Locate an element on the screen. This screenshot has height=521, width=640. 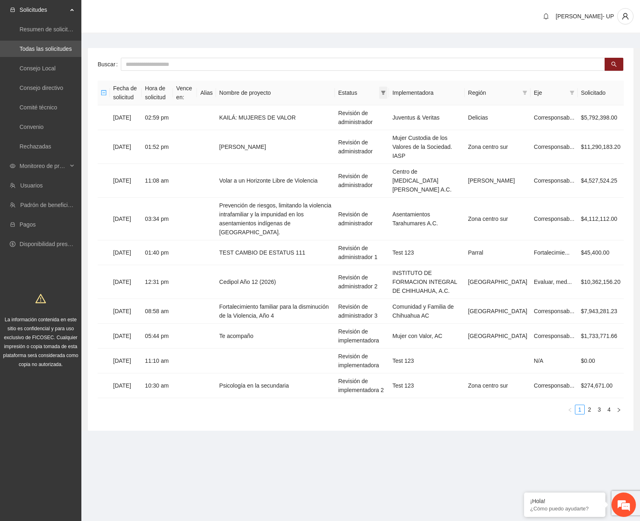
td: 03:34 pm is located at coordinates (157, 219).